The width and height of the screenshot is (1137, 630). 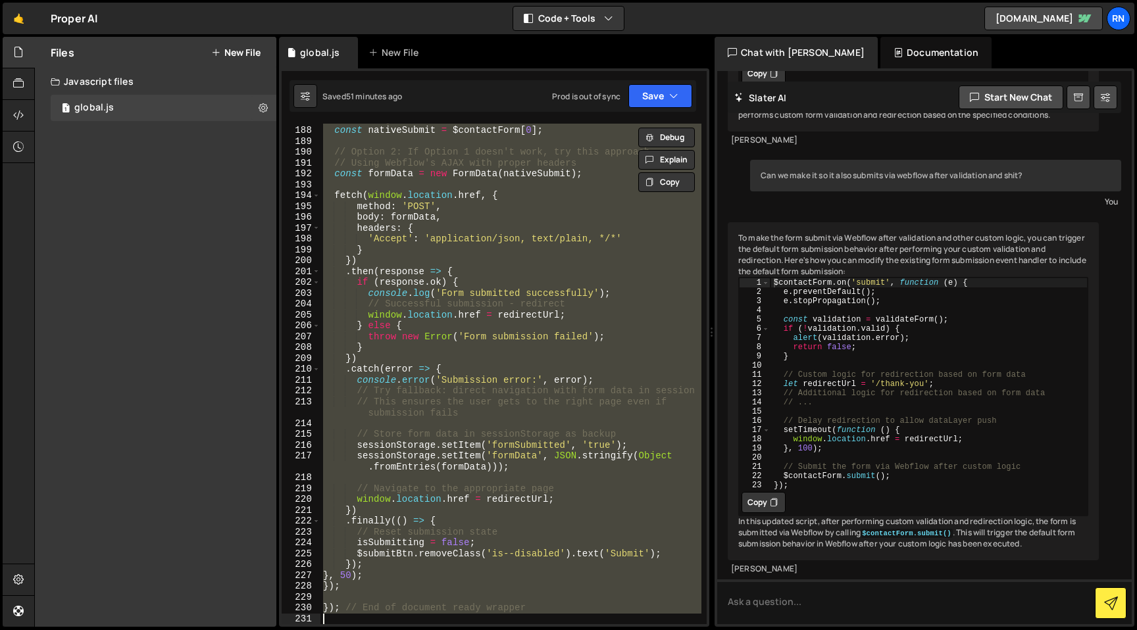 I want to click on div: 205, so click(x=301, y=315).